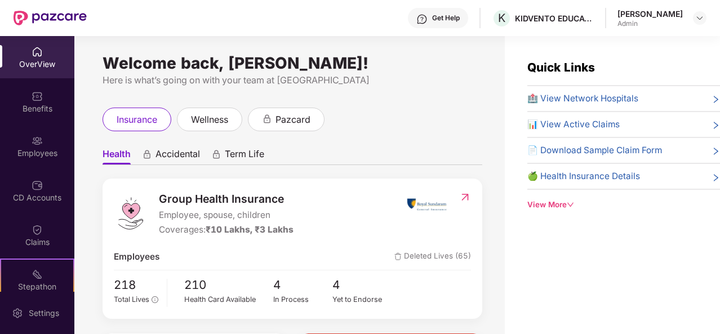 The image size is (720, 334). Describe the element at coordinates (584, 176) in the screenshot. I see `span: 🍏 Health Insurance Details` at that location.